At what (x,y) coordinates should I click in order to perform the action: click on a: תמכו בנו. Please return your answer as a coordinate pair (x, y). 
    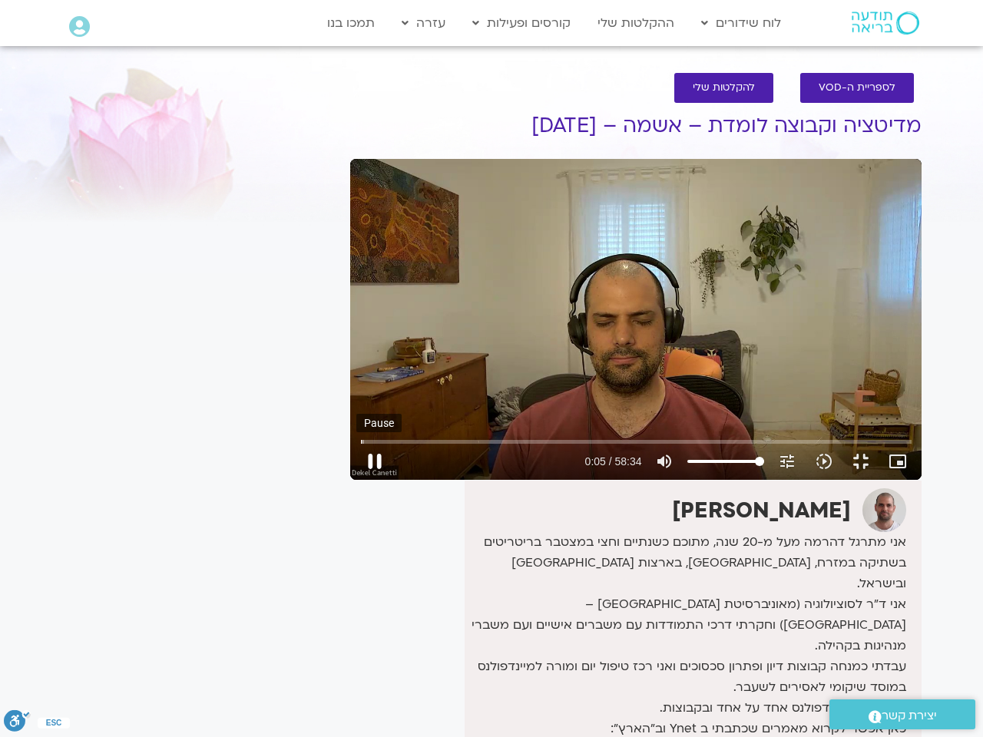
    Looking at the image, I should click on (351, 23).